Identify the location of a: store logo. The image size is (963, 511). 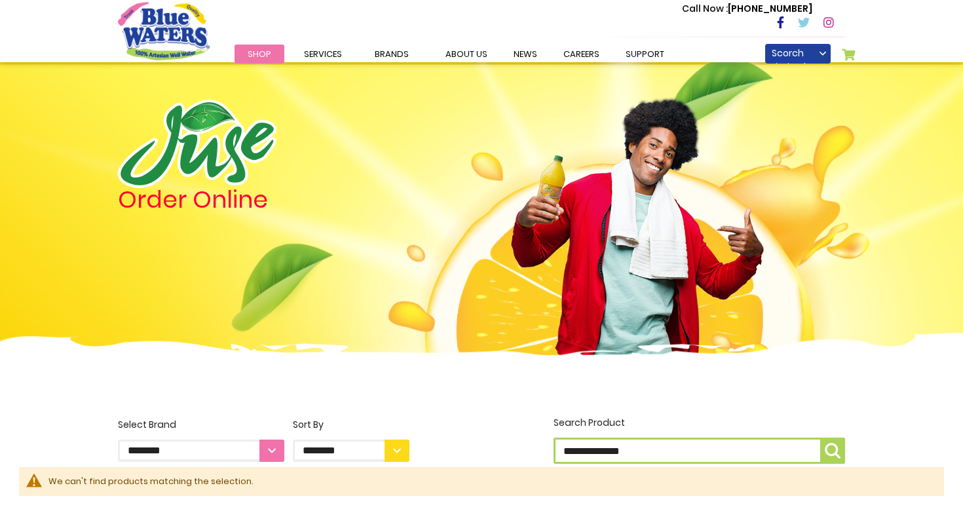
(164, 31).